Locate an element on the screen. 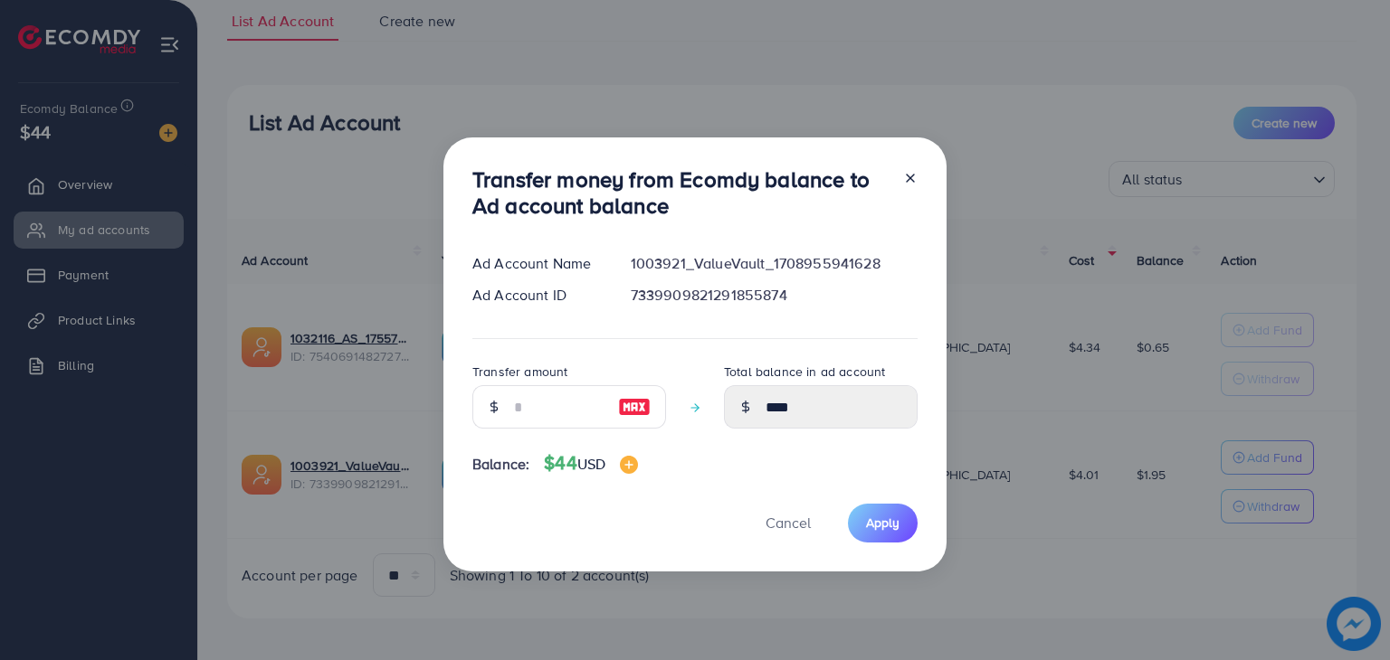 This screenshot has width=1390, height=660. h3: Transfer money from Ecomdy balance to Ad account balance is located at coordinates (680, 193).